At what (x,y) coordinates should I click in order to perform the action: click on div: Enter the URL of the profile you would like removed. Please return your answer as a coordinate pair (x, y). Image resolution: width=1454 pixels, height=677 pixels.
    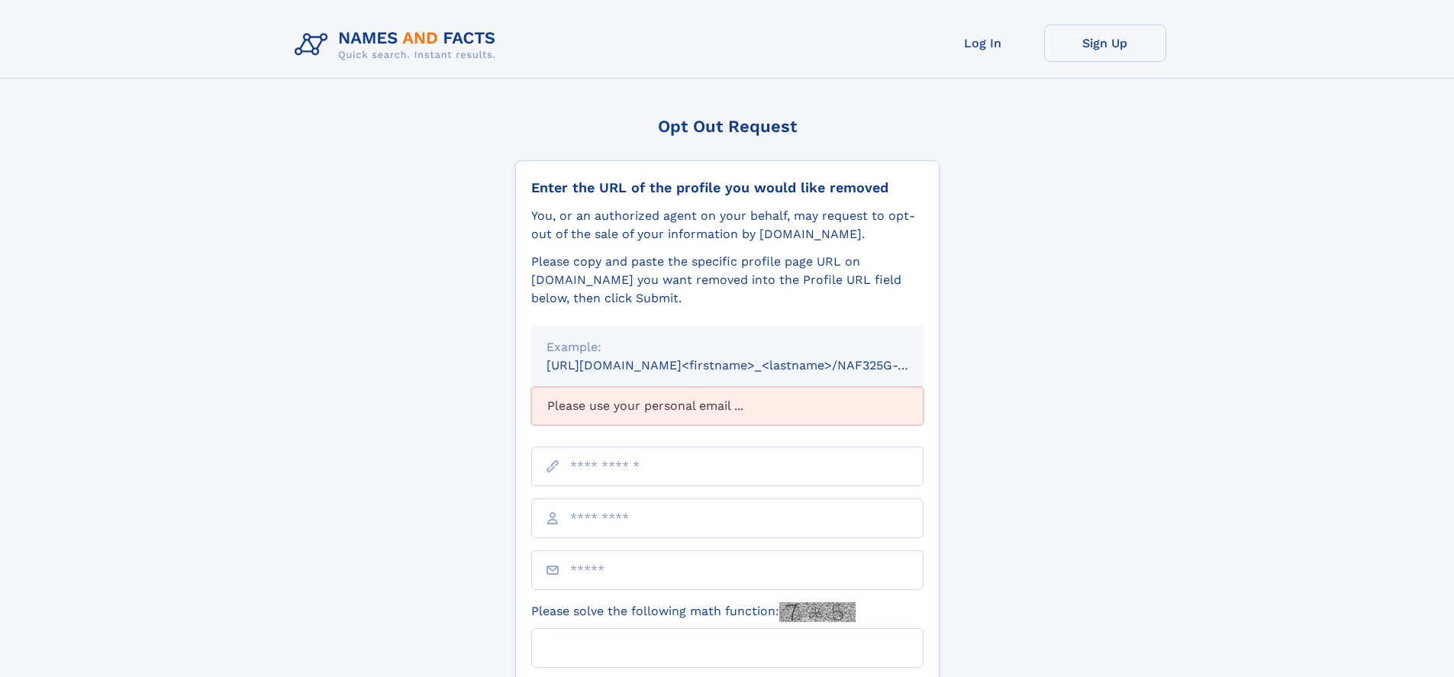
    Looking at the image, I should click on (727, 188).